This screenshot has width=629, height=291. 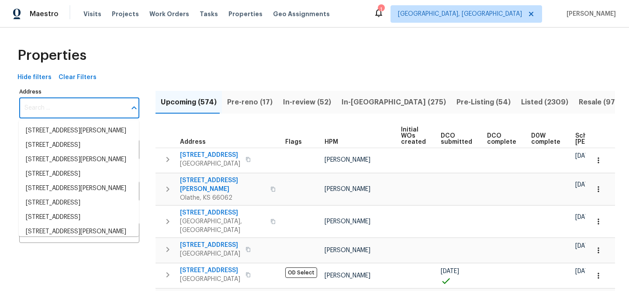 What do you see at coordinates (169, 14) in the screenshot?
I see `span: Work Orders` at bounding box center [169, 14].